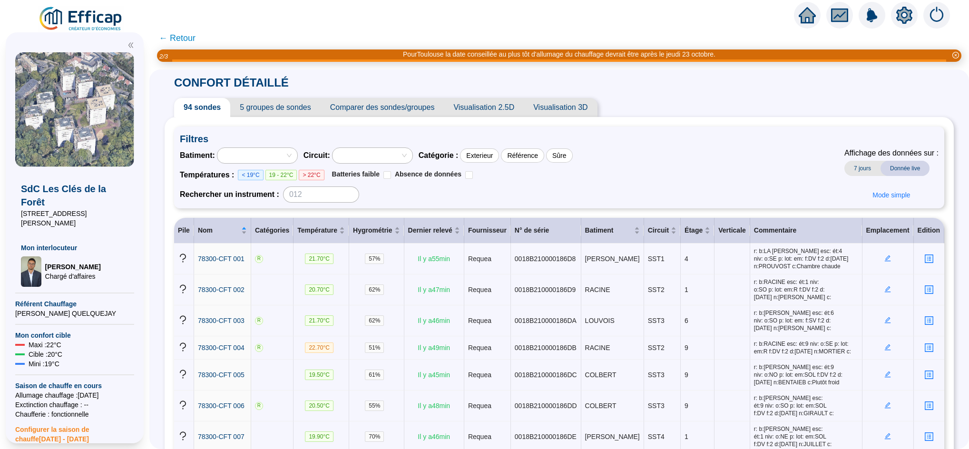 This screenshot has width=969, height=449. I want to click on i: 2 / 3, so click(164, 56).